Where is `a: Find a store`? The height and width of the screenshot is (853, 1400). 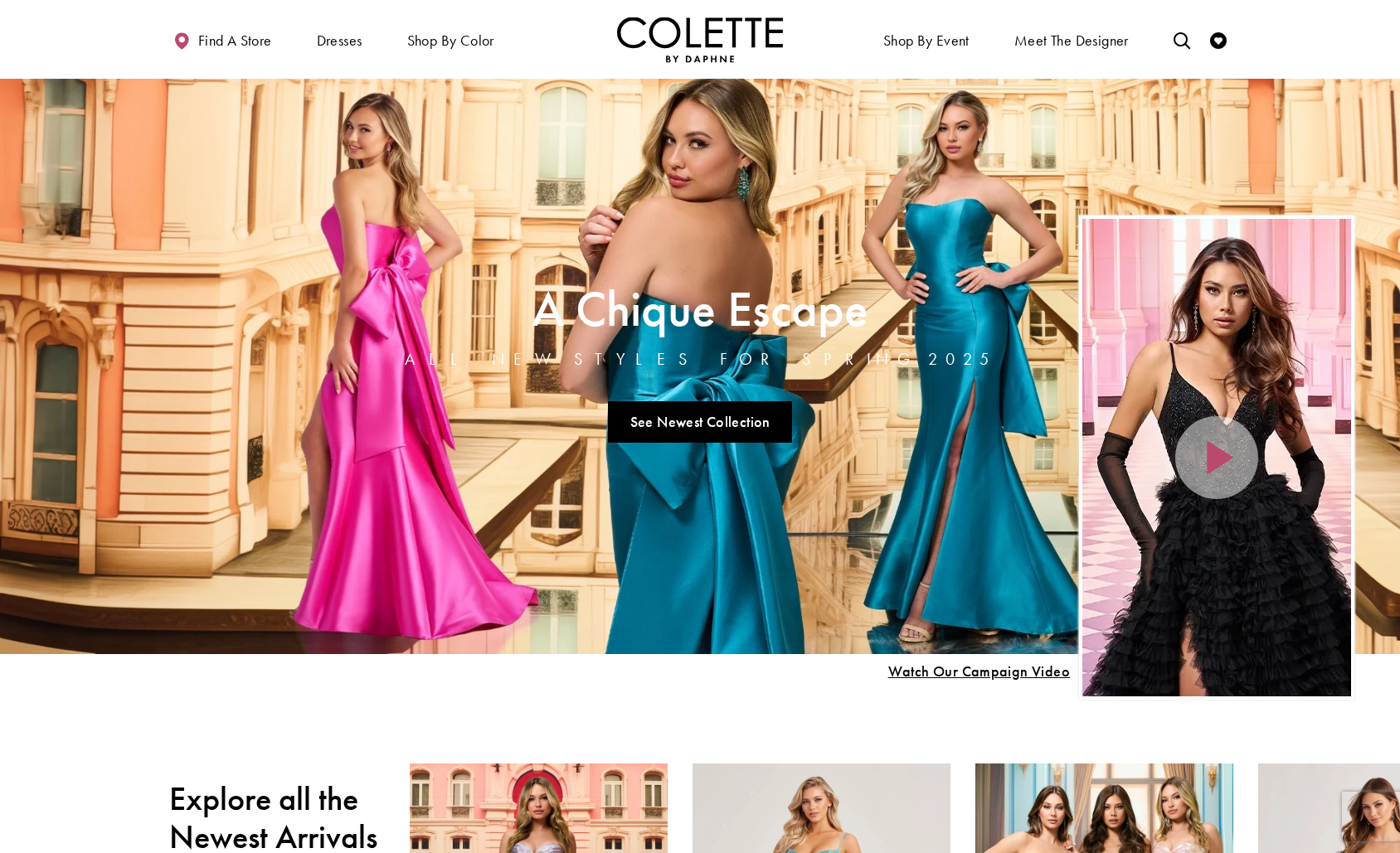 a: Find a store is located at coordinates (222, 39).